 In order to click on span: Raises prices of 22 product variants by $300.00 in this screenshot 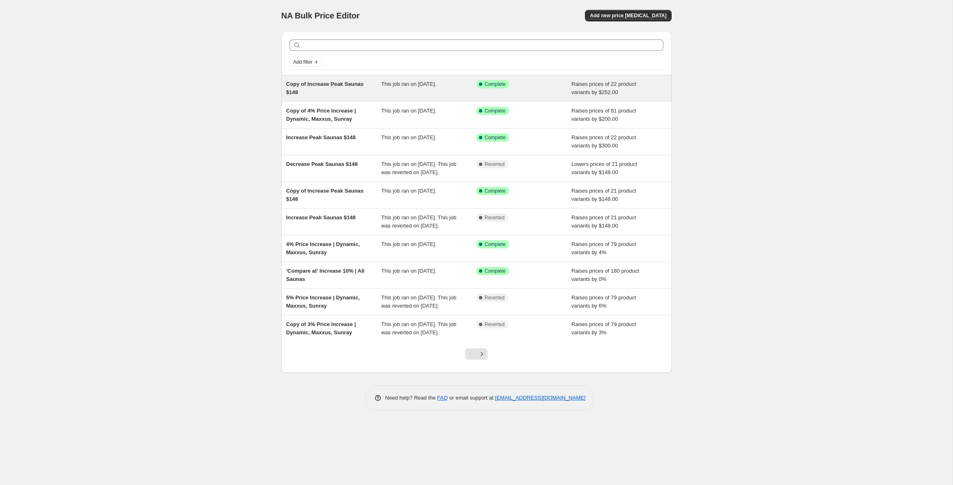, I will do `click(604, 141)`.